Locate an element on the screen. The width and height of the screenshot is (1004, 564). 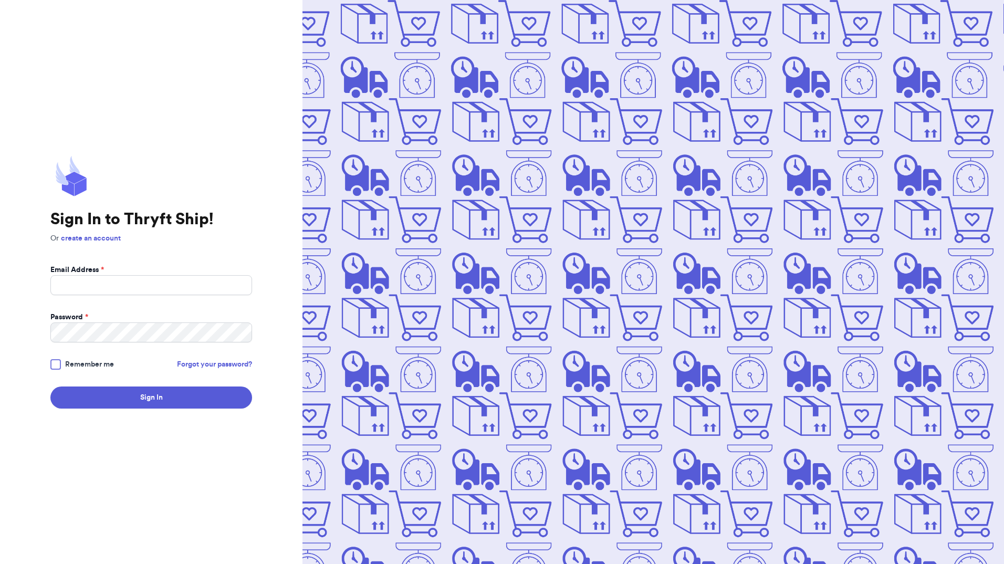
span: Remember me is located at coordinates (89, 364).